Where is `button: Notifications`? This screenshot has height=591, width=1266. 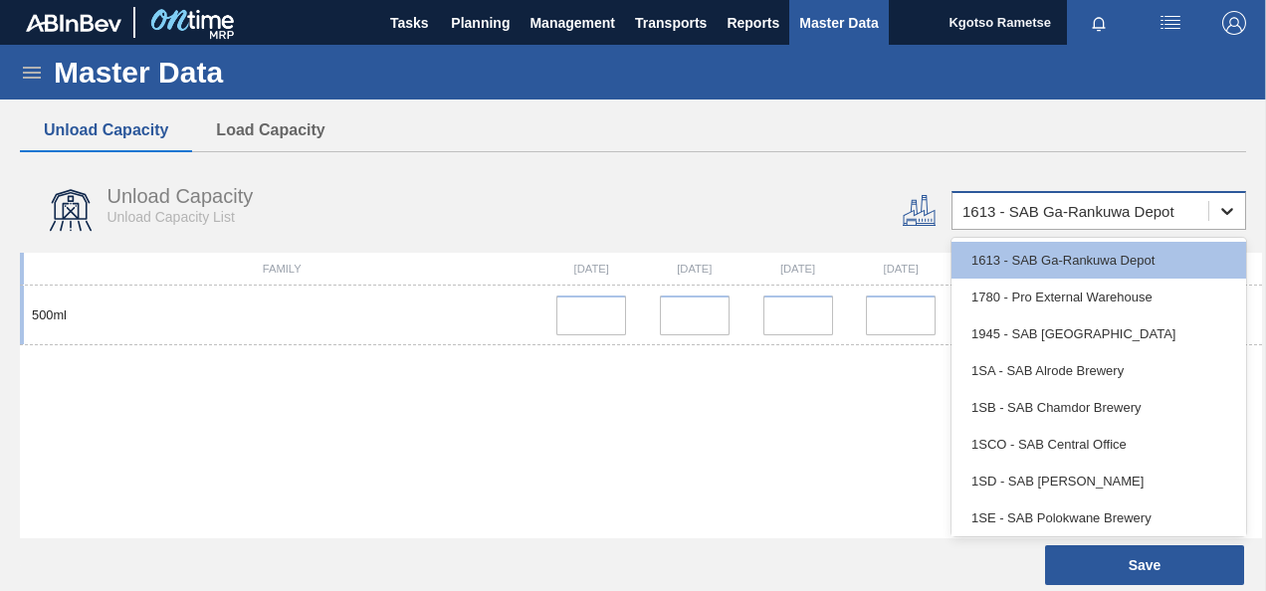
button: Notifications is located at coordinates (1099, 23).